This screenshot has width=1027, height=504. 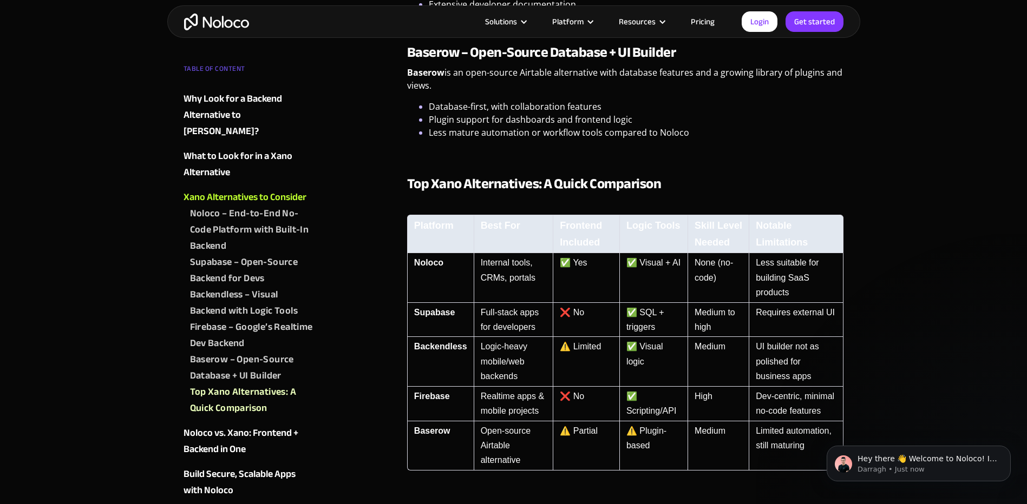 I want to click on li: Less mature automation or workflow tools compared to Noloco, so click(x=636, y=133).